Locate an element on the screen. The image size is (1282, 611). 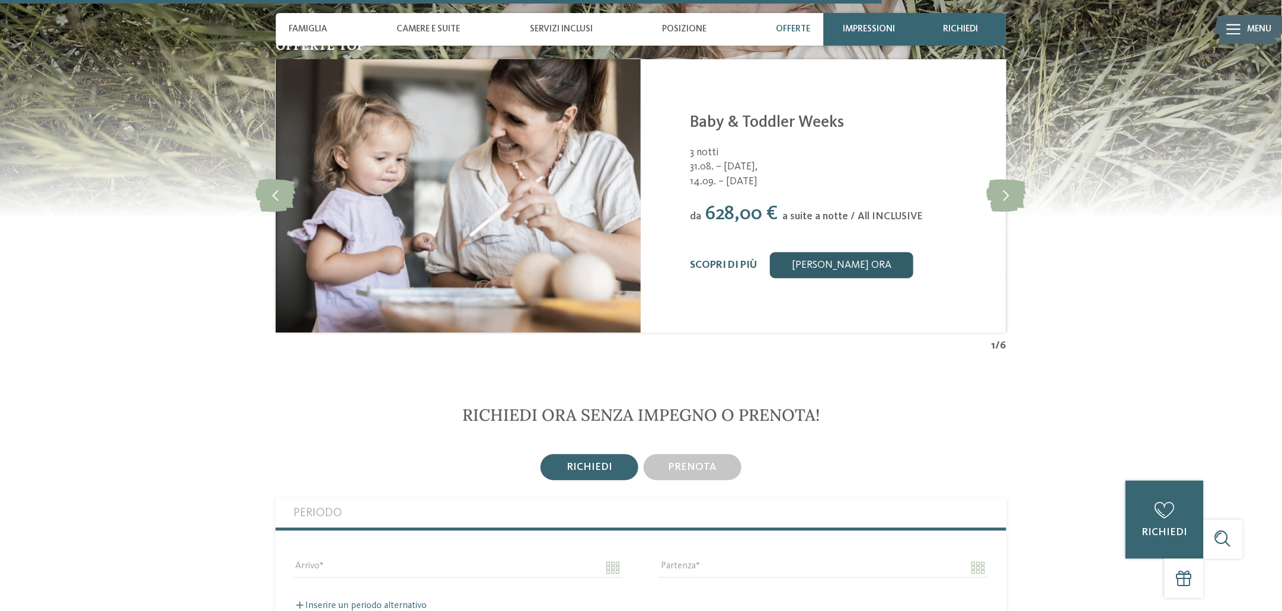
span: da is located at coordinates (695, 217).